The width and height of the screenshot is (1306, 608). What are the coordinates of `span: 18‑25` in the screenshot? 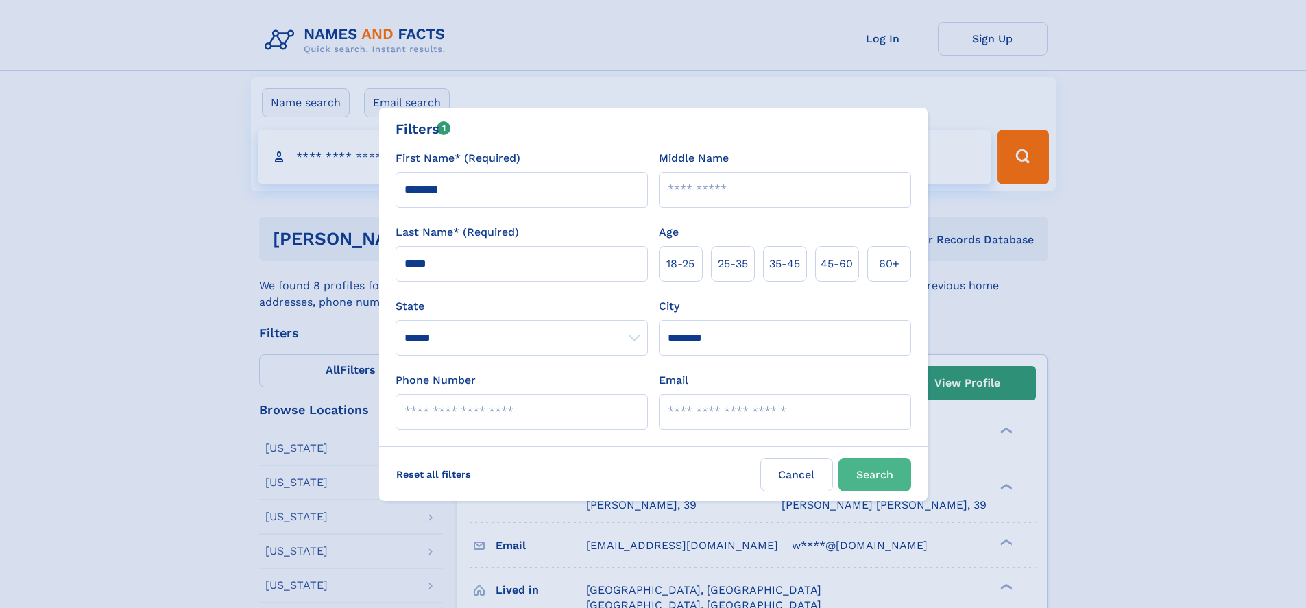 It's located at (680, 264).